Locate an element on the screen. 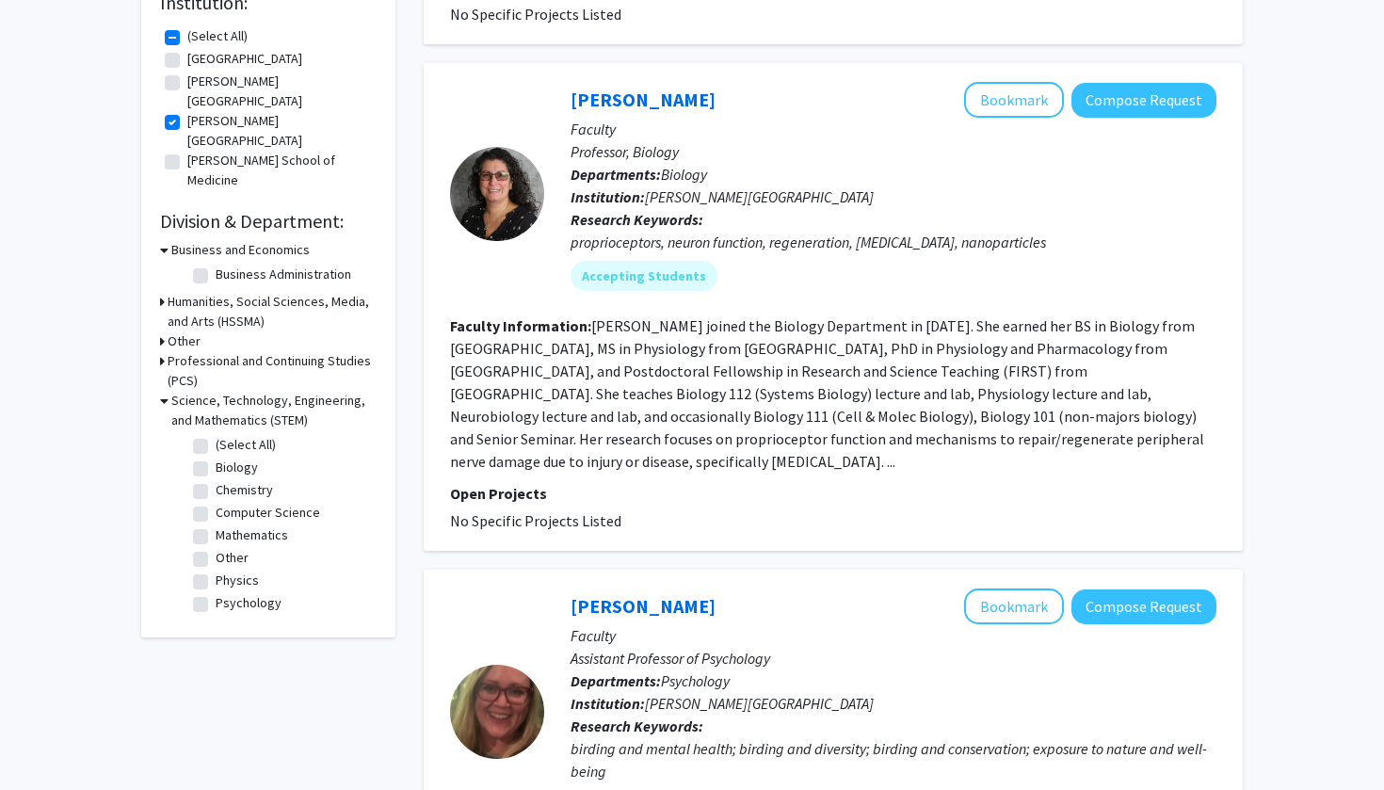 The width and height of the screenshot is (1384, 790). h3: Science, Technology, Engineering, and Mathematics (STEM) is located at coordinates (274, 411).